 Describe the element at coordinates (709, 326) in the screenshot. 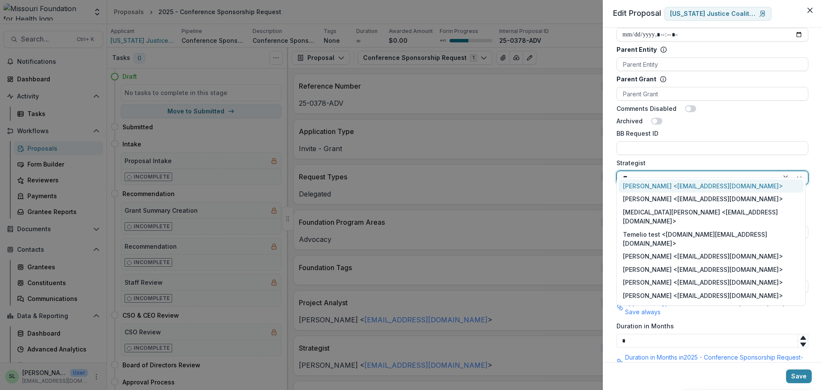

I see `label: Duration in Months` at that location.